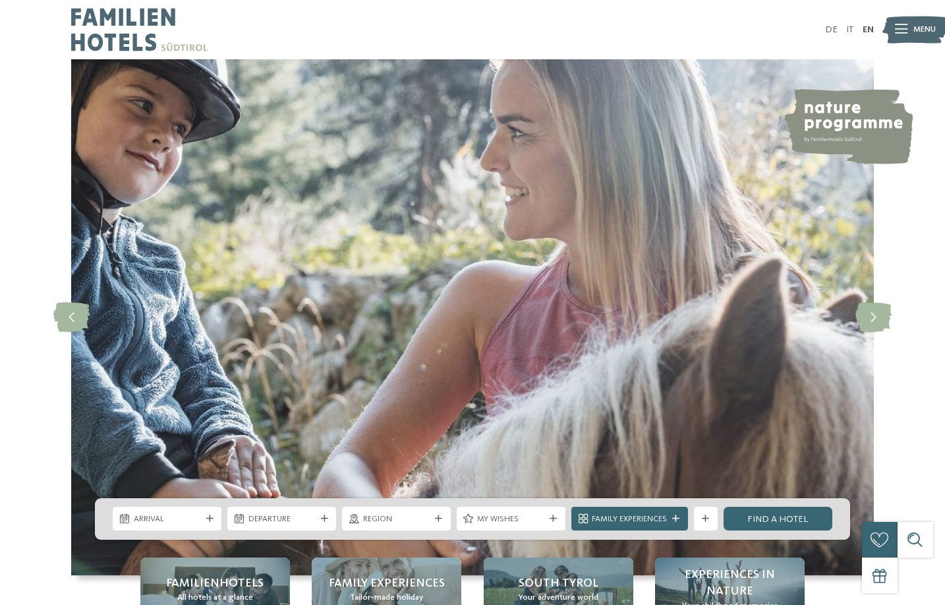  Describe the element at coordinates (730, 583) in the screenshot. I see `span: Experiences in nature` at that location.